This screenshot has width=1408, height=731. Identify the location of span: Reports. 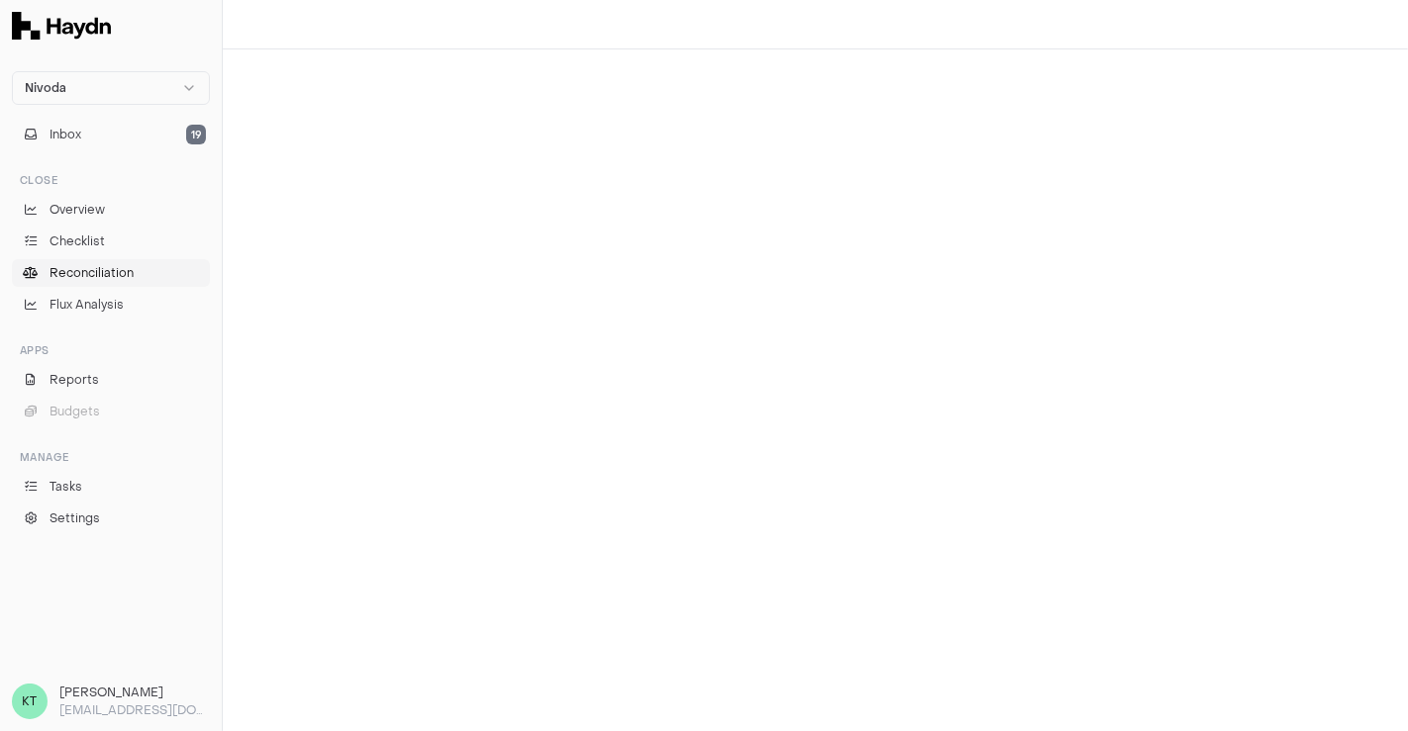
(74, 380).